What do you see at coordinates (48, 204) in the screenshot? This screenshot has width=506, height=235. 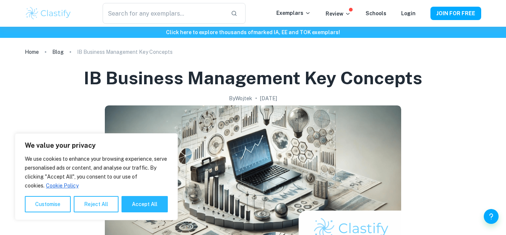 I see `button: Customise` at bounding box center [48, 204].